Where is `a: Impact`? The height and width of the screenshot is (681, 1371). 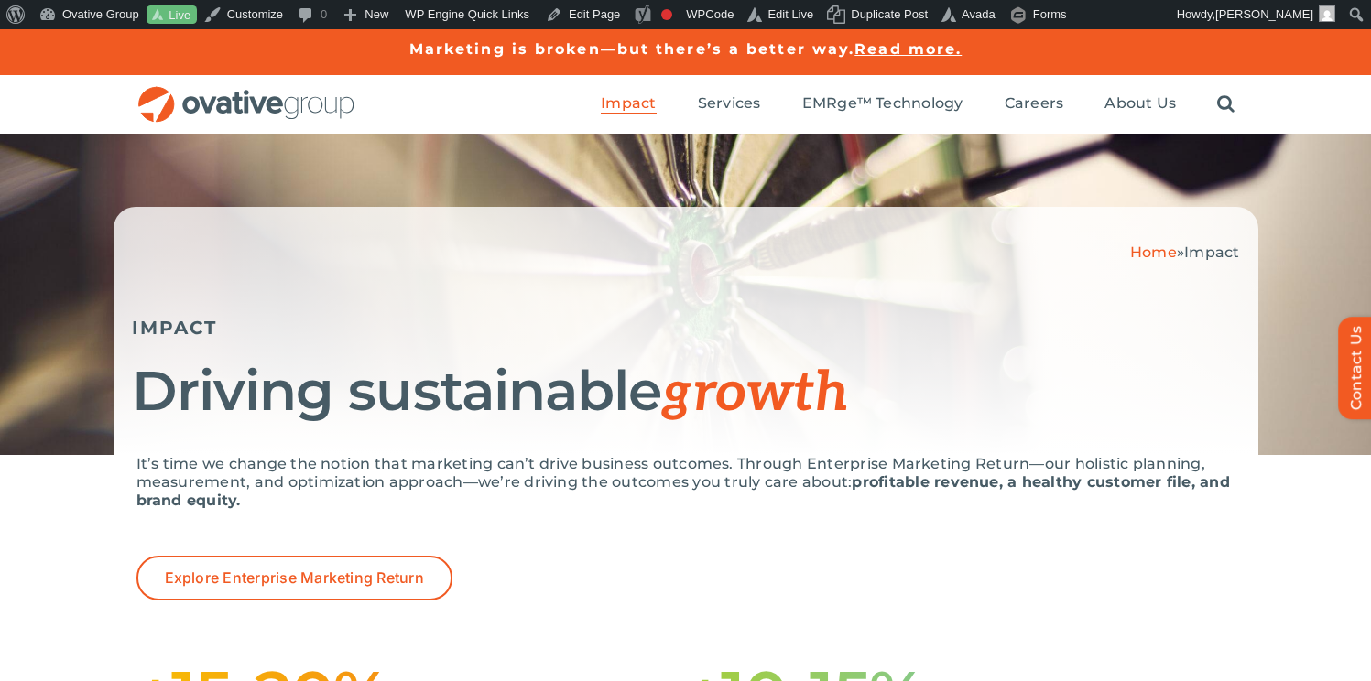 a: Impact is located at coordinates (628, 104).